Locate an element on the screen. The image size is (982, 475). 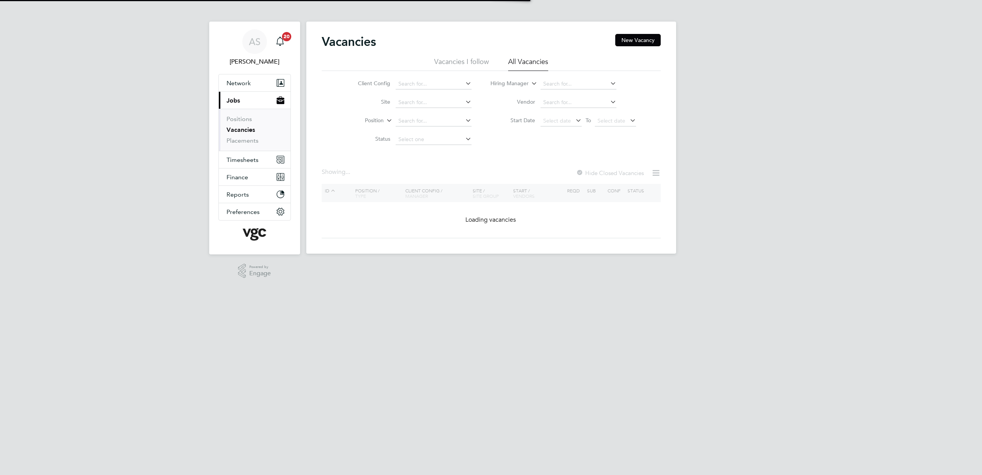
button: Timesheets is located at coordinates (255, 159).